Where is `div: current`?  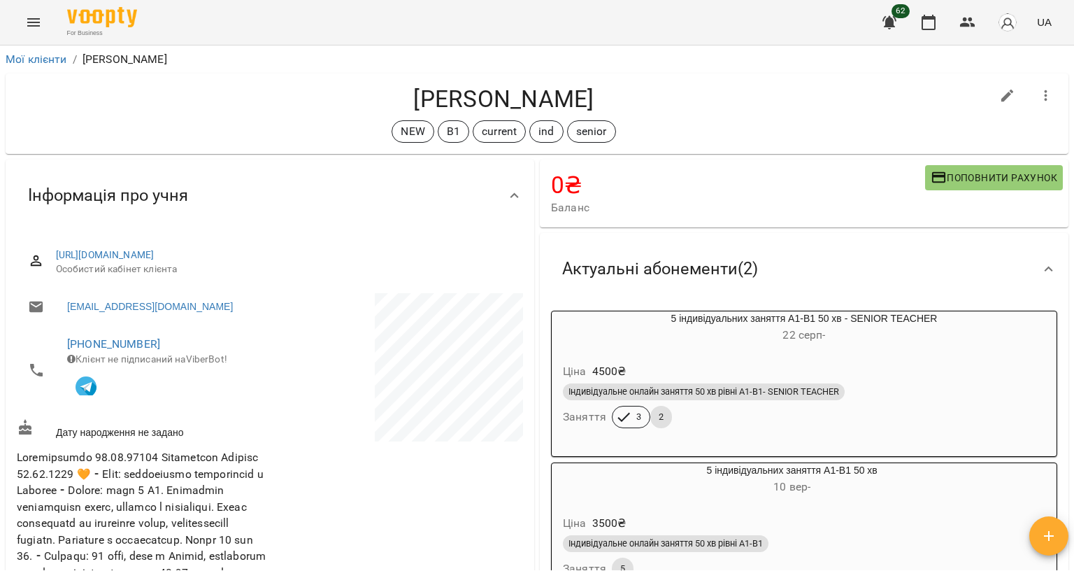
div: current is located at coordinates (499, 131).